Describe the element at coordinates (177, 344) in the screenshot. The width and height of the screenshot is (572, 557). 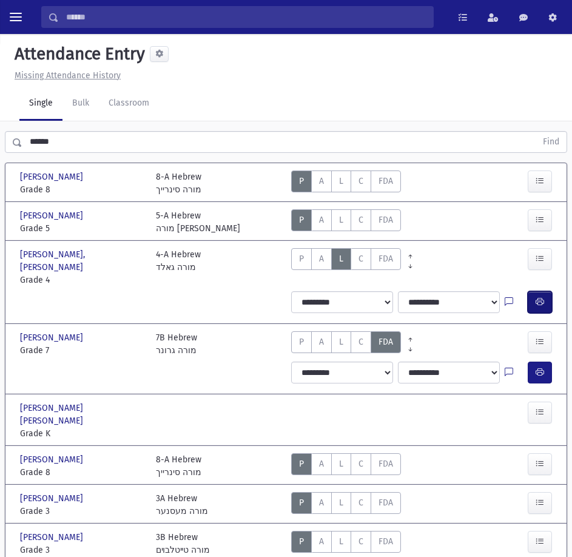
I see `div: 7B Hebrew מורה גרונר` at that location.